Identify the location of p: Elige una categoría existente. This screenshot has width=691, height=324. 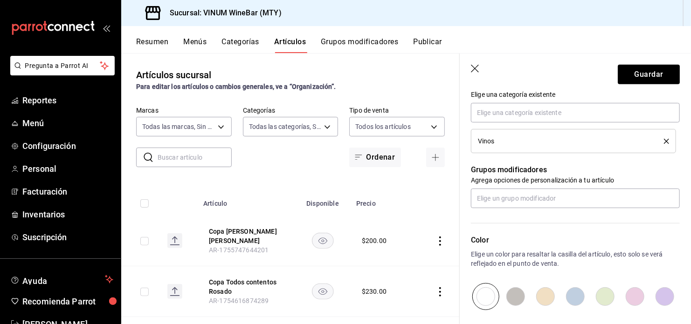
(575, 95).